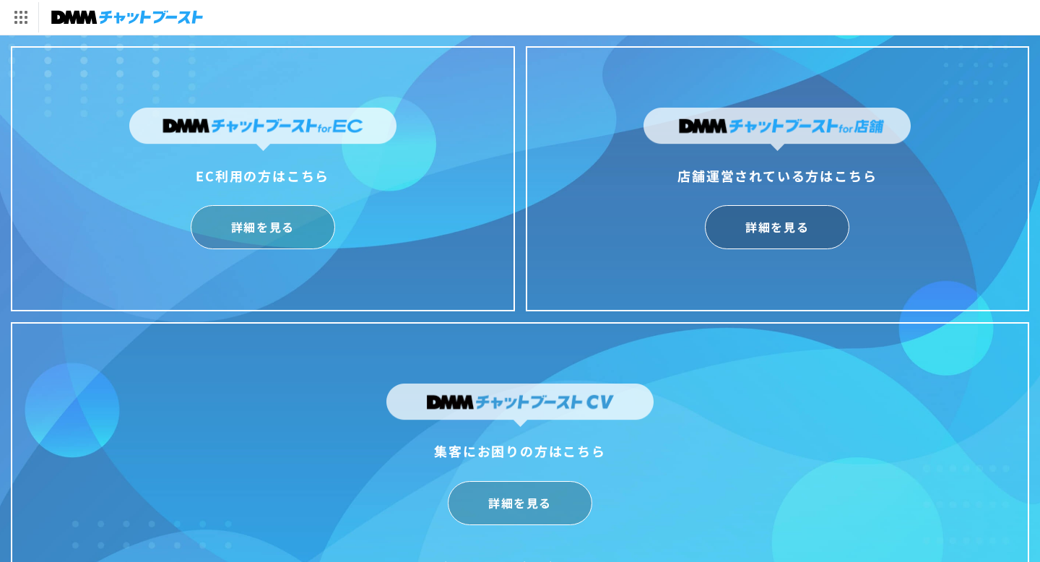 The height and width of the screenshot is (562, 1040). I want to click on div: EC利用の方はこちら, so click(263, 175).